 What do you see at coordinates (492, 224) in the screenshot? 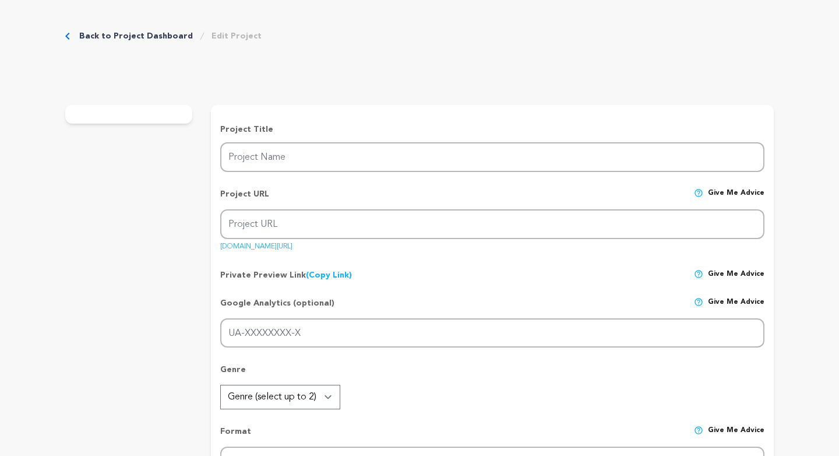
I see `input: Project URL` at bounding box center [492, 224].